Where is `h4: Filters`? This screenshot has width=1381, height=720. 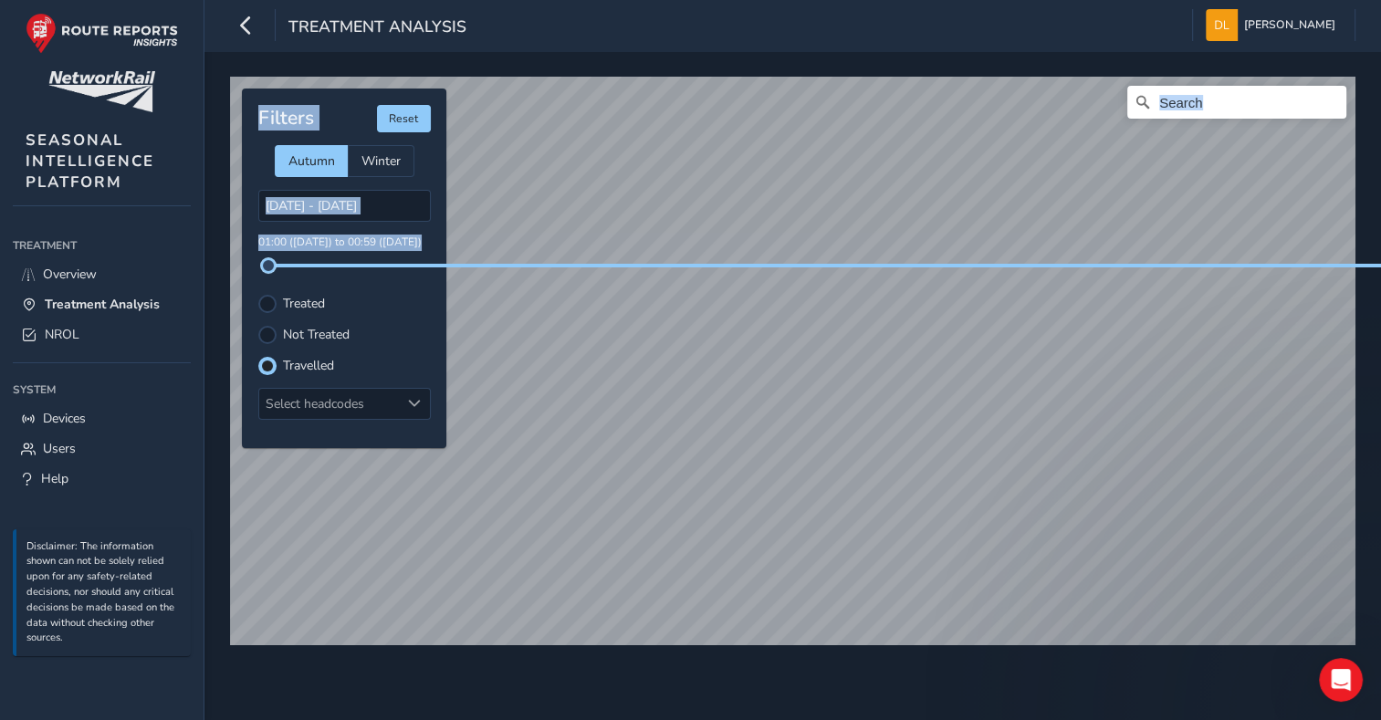
h4: Filters is located at coordinates (286, 118).